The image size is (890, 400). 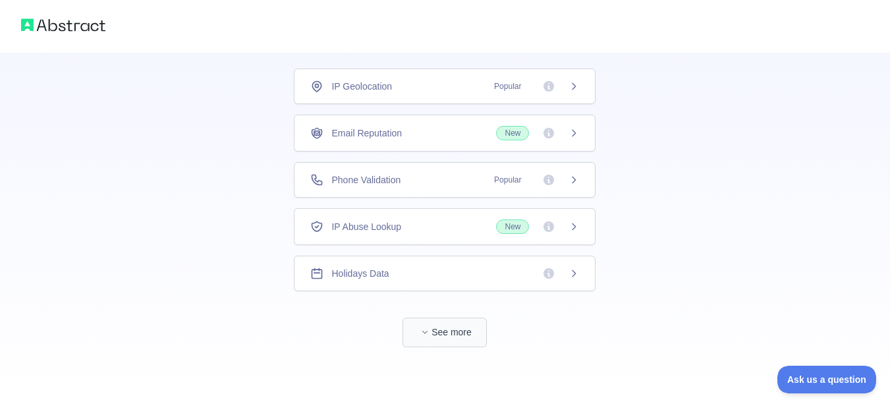 What do you see at coordinates (362, 86) in the screenshot?
I see `span: IP Geolocation` at bounding box center [362, 86].